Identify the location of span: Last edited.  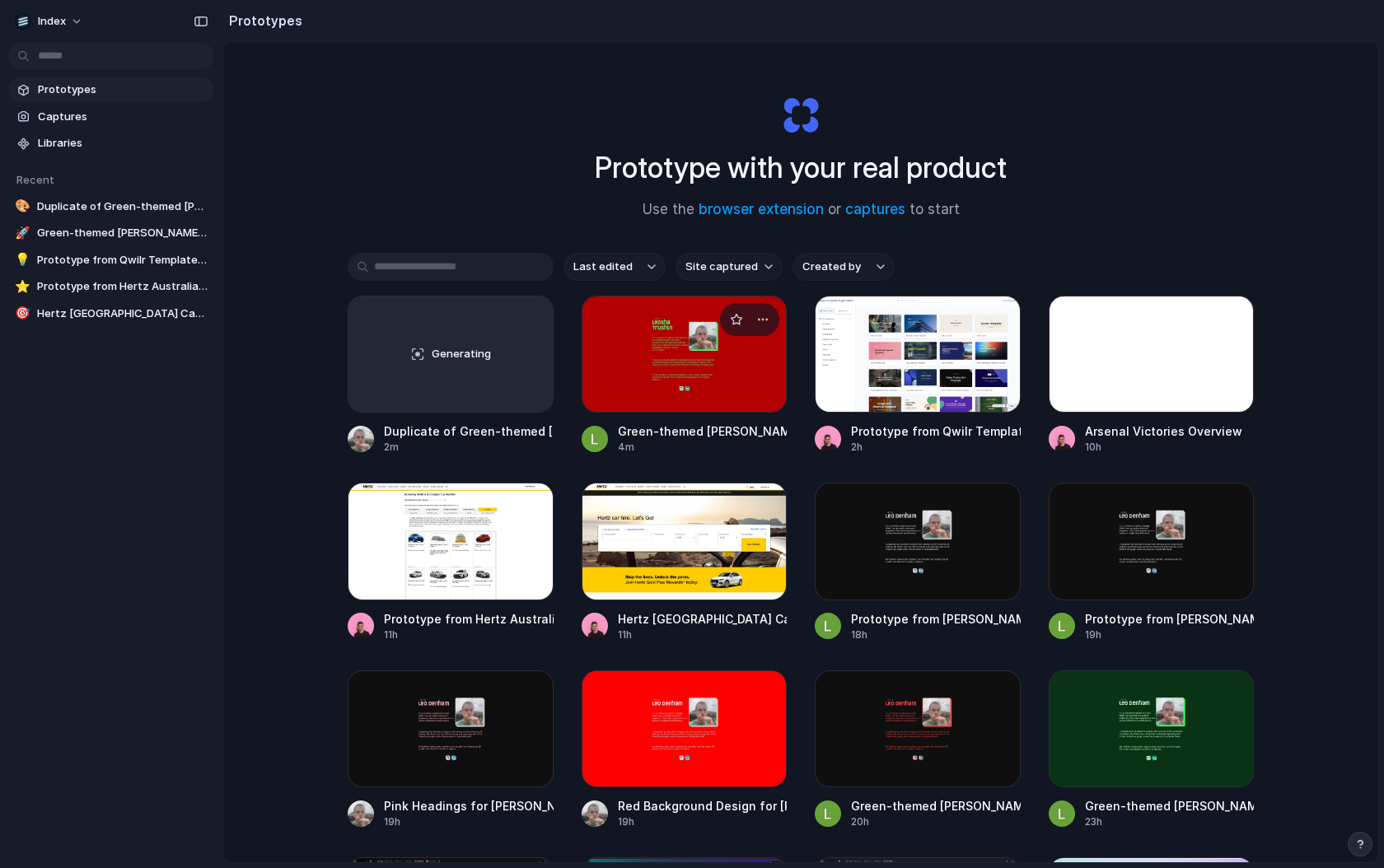
(604, 267).